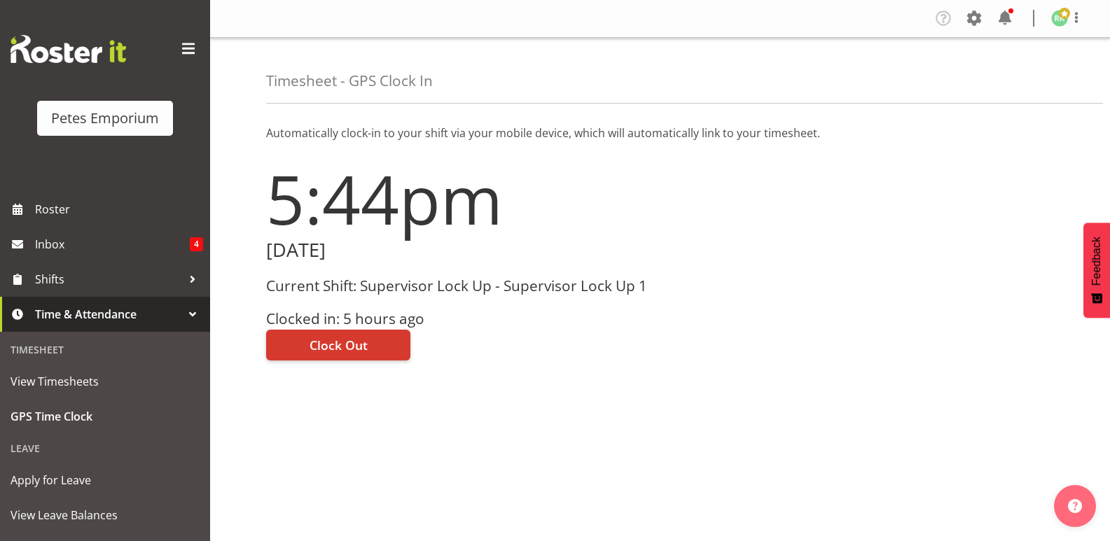 The image size is (1110, 541). What do you see at coordinates (338, 345) in the screenshot?
I see `span: Clock Out` at bounding box center [338, 345].